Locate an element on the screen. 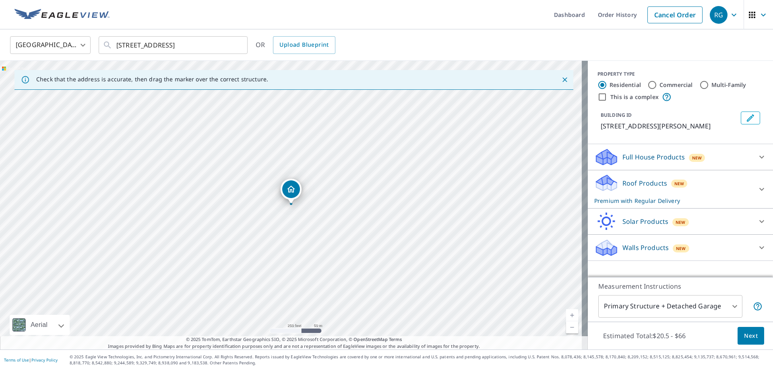 The width and height of the screenshot is (773, 370). a: Privacy Policy is located at coordinates (44, 360).